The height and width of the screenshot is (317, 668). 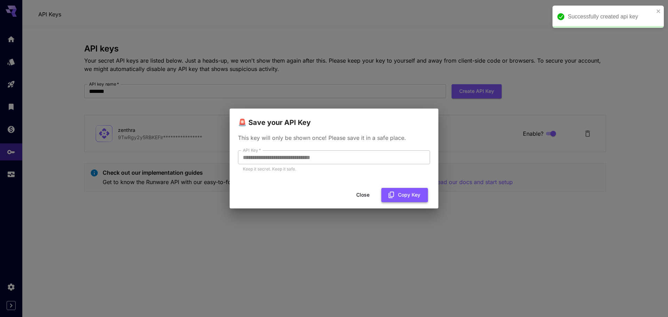 I want to click on button: close, so click(x=658, y=11).